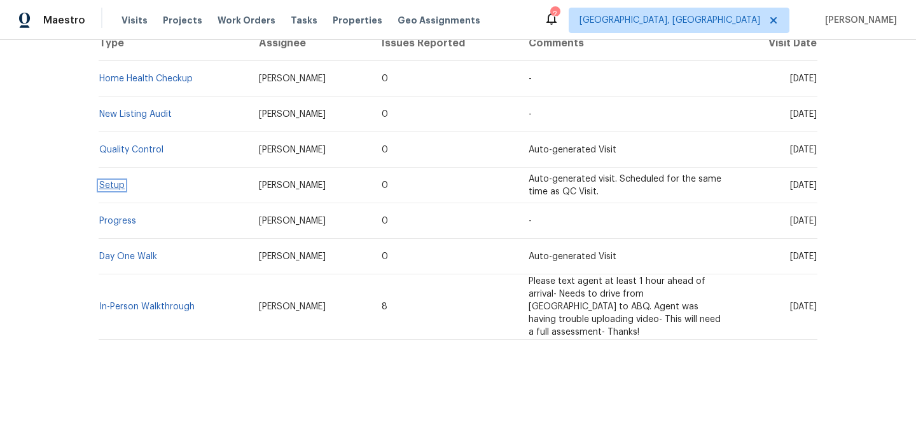 The height and width of the screenshot is (423, 916). Describe the element at coordinates (134, 20) in the screenshot. I see `span: Visits` at that location.